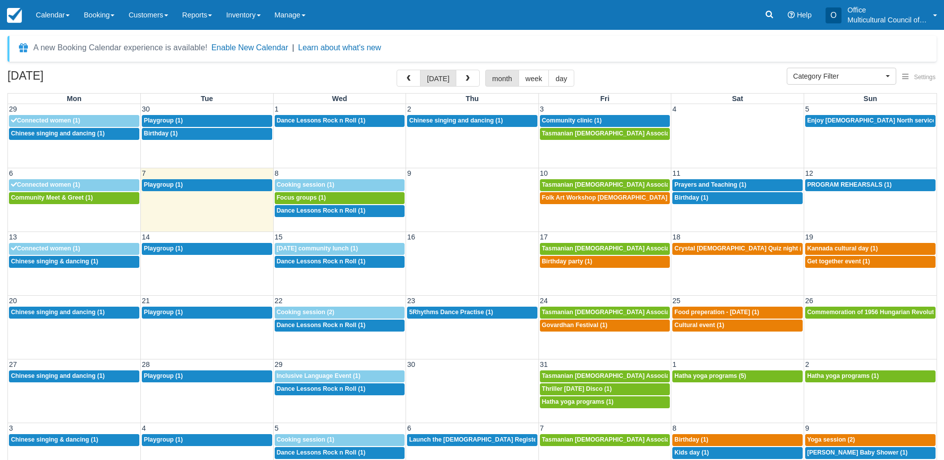  Describe the element at coordinates (13, 364) in the screenshot. I see `span: 27` at that location.